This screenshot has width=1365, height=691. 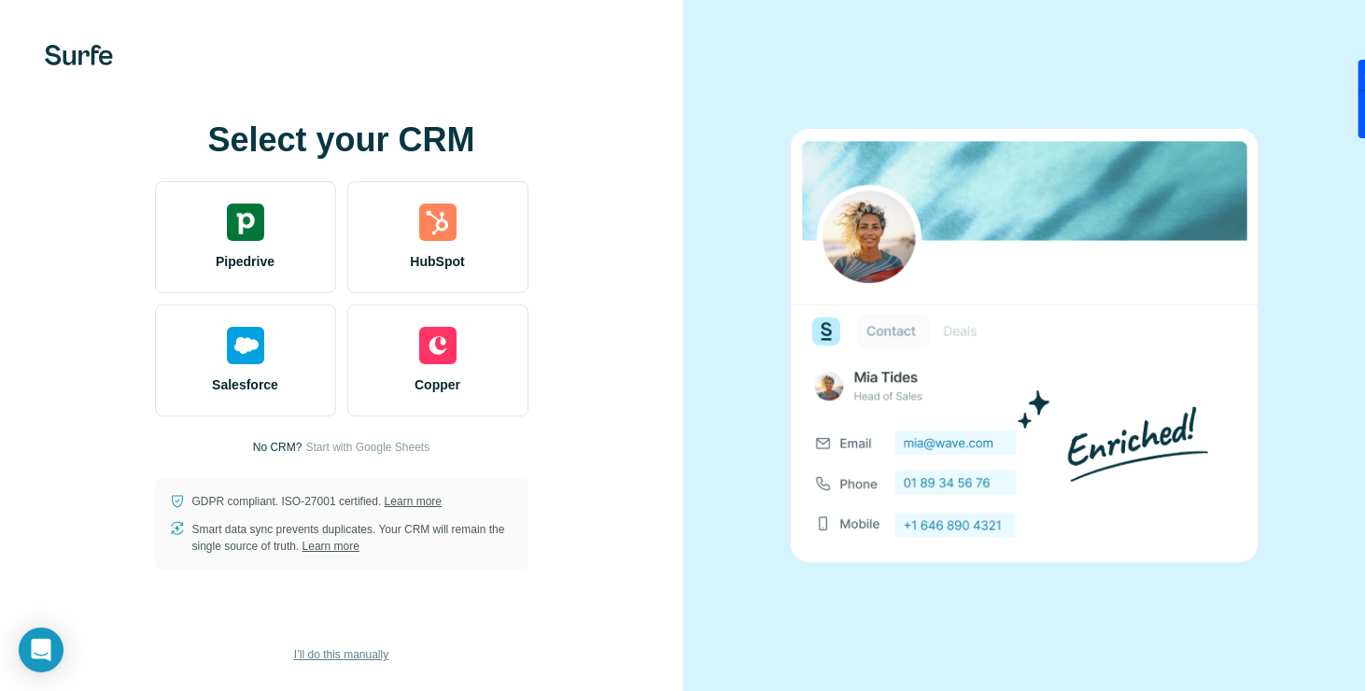 I want to click on img: none image, so click(x=1024, y=345).